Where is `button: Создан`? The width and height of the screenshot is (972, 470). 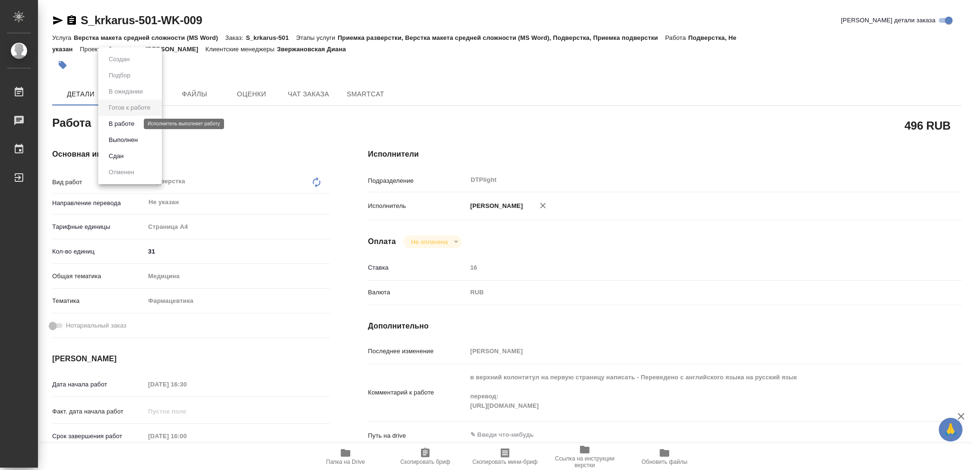
button: Создан is located at coordinates (119, 59).